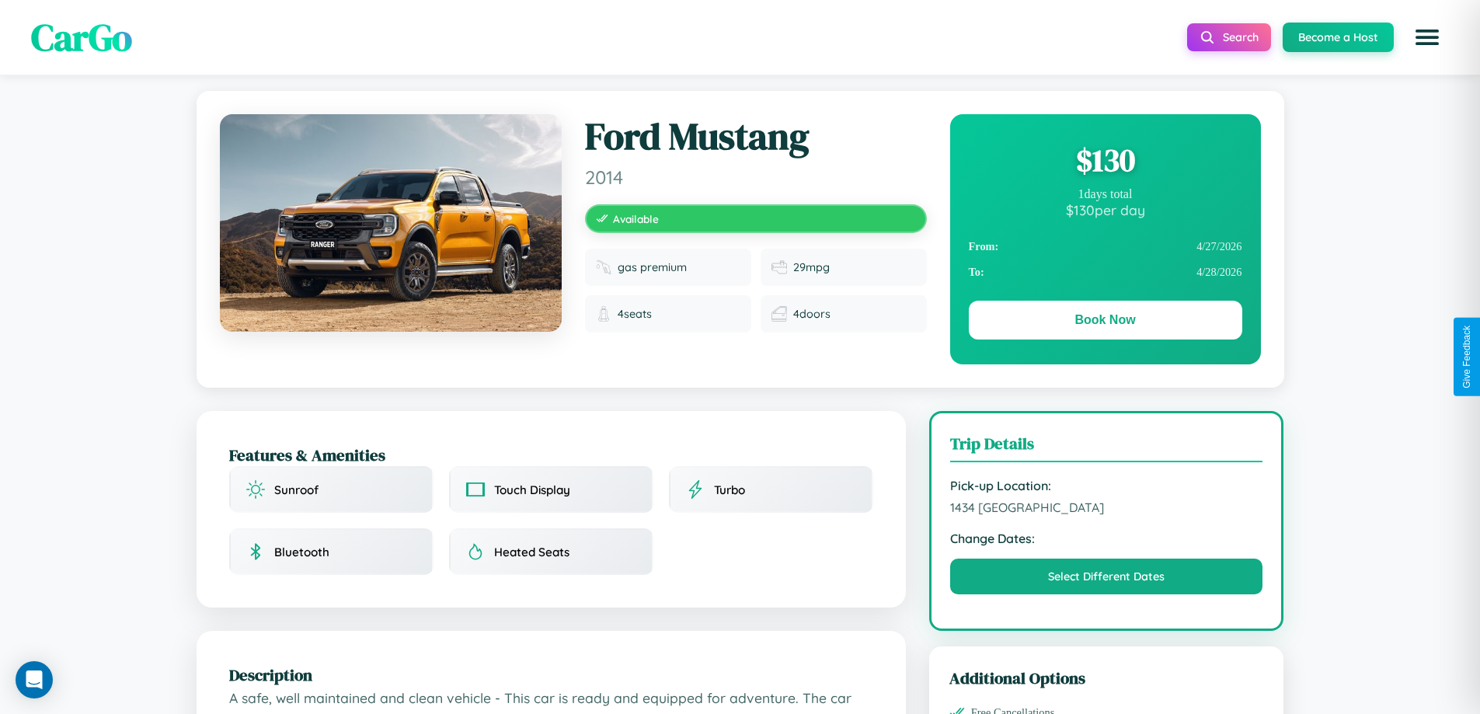  What do you see at coordinates (551, 674) in the screenshot?
I see `h2: Description` at bounding box center [551, 674].